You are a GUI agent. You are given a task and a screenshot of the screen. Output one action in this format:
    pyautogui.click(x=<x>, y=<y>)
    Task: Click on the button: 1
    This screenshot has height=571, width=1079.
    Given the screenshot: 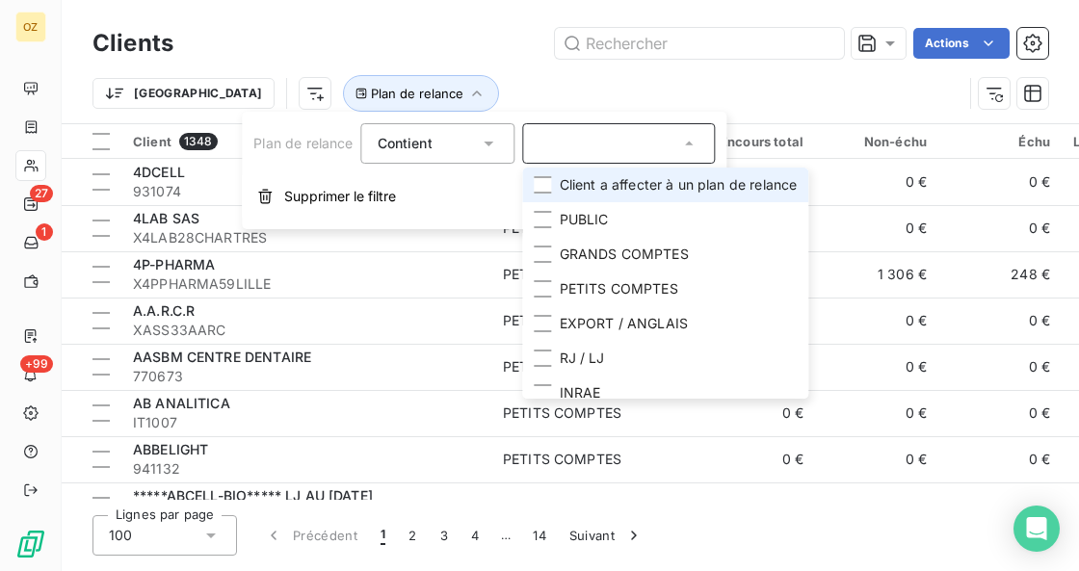 What is the action you would take?
    pyautogui.click(x=382, y=535)
    